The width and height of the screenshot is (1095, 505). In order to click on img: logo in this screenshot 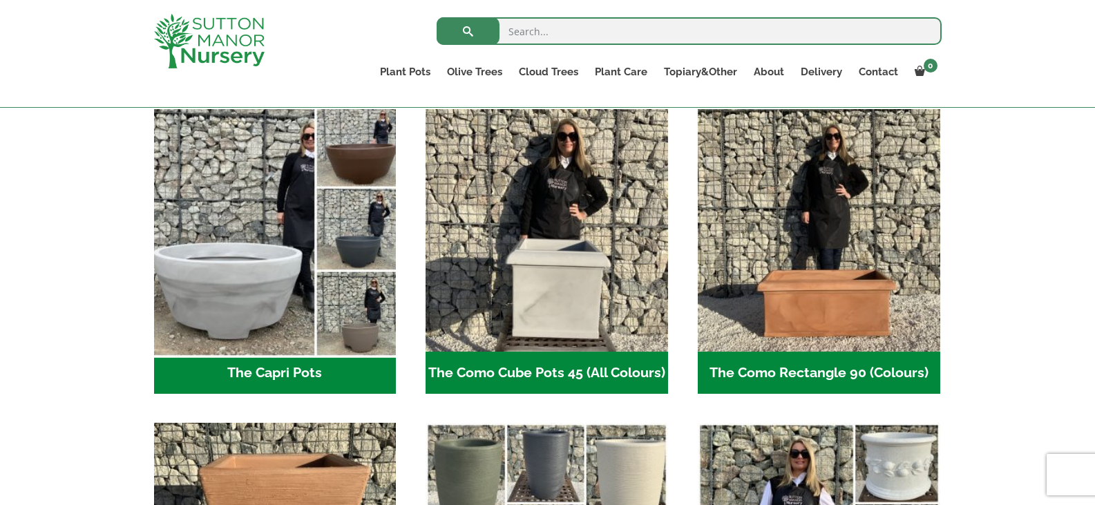, I will do `click(209, 41)`.